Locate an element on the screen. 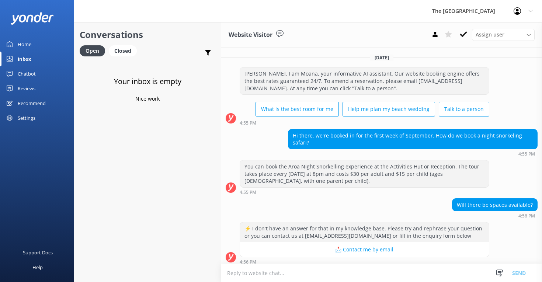 The height and width of the screenshot is (282, 542). div: Recommend is located at coordinates (32, 103).